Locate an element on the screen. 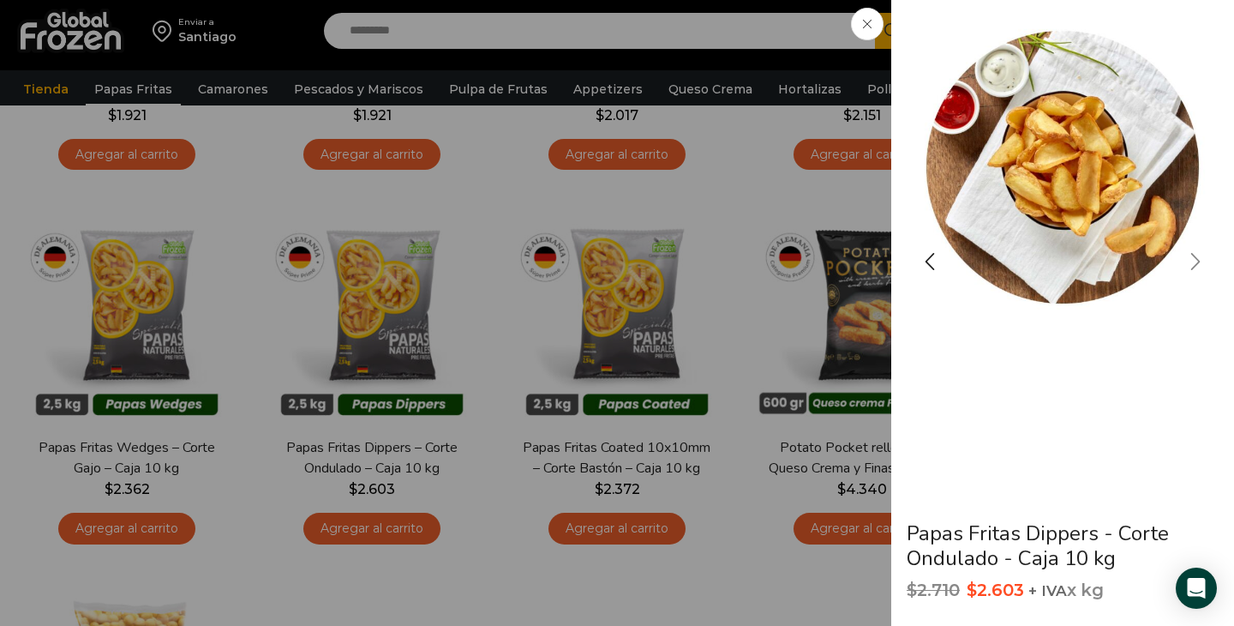  div: 2 / 3 is located at coordinates (1063, 170).